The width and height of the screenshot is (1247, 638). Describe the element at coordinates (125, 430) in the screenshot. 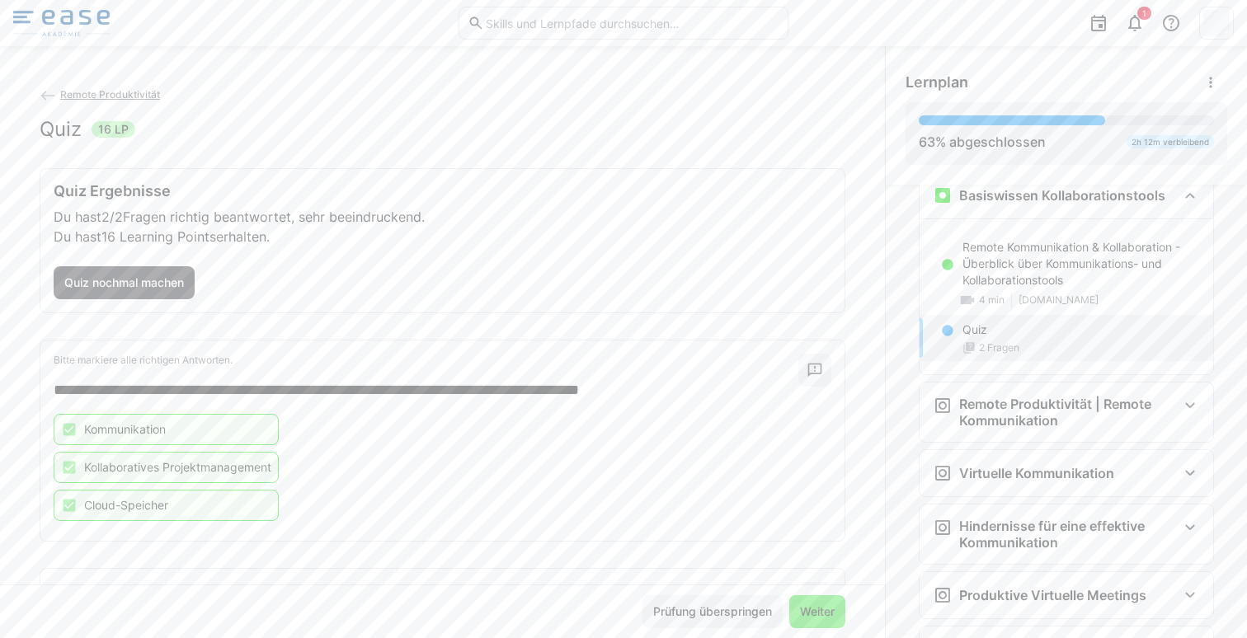

I see `p: Kommunikation` at that location.